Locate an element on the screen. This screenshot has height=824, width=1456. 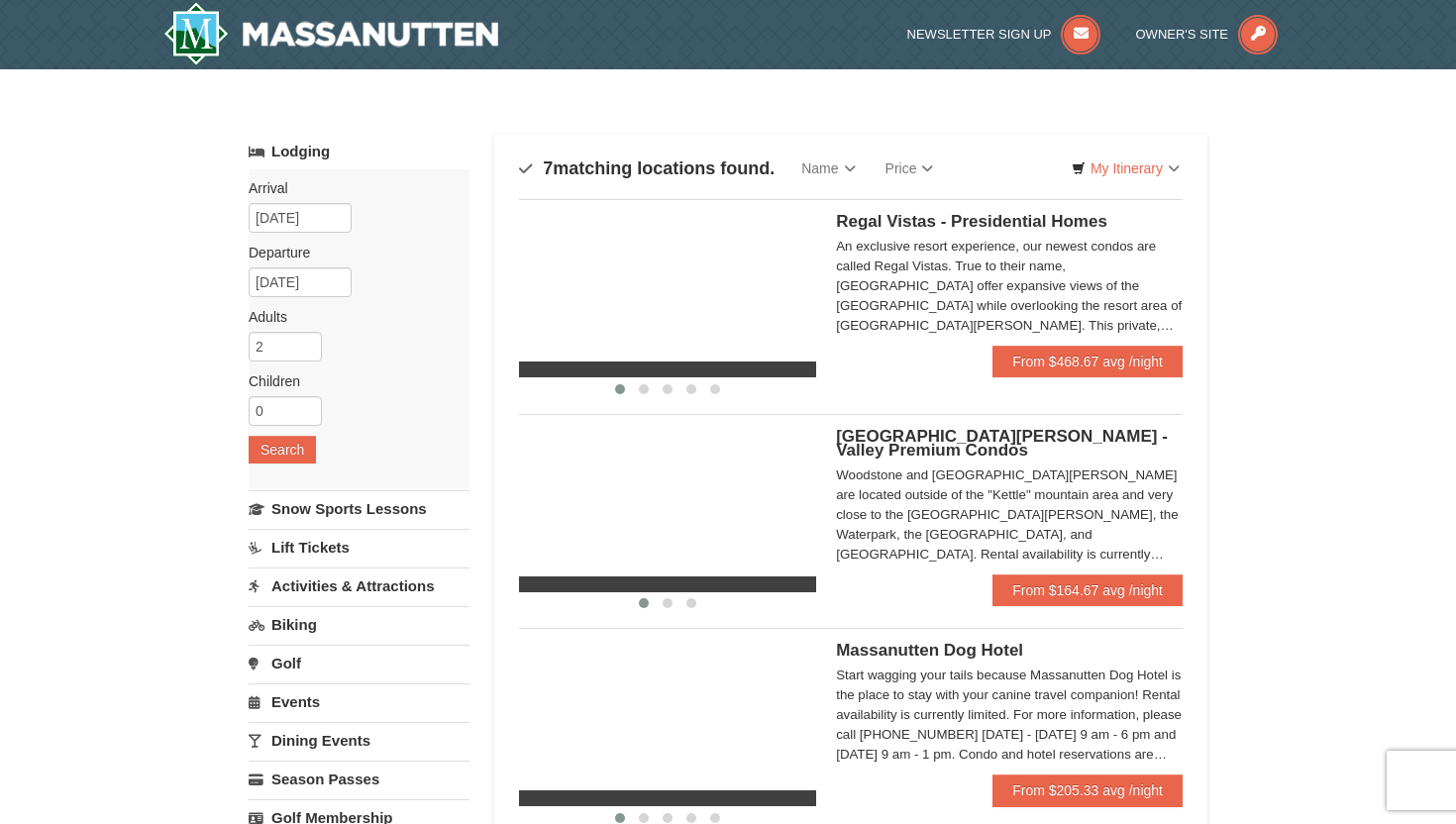
a: Lift Tickets is located at coordinates (359, 546).